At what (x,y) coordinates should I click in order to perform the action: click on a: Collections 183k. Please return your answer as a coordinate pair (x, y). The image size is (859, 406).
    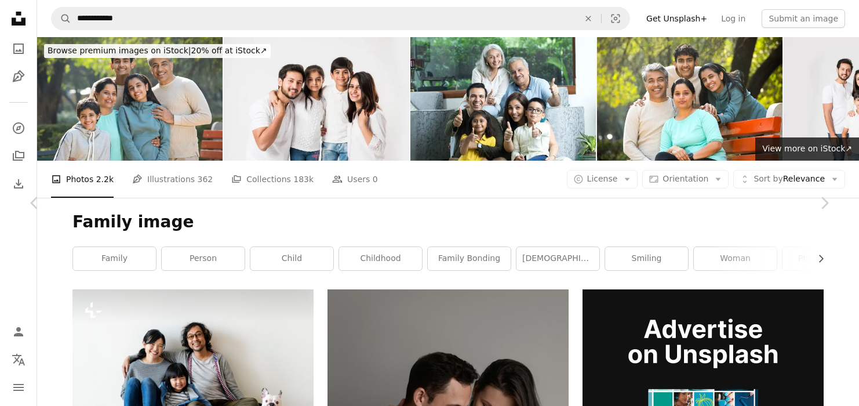
    Looking at the image, I should click on (272, 179).